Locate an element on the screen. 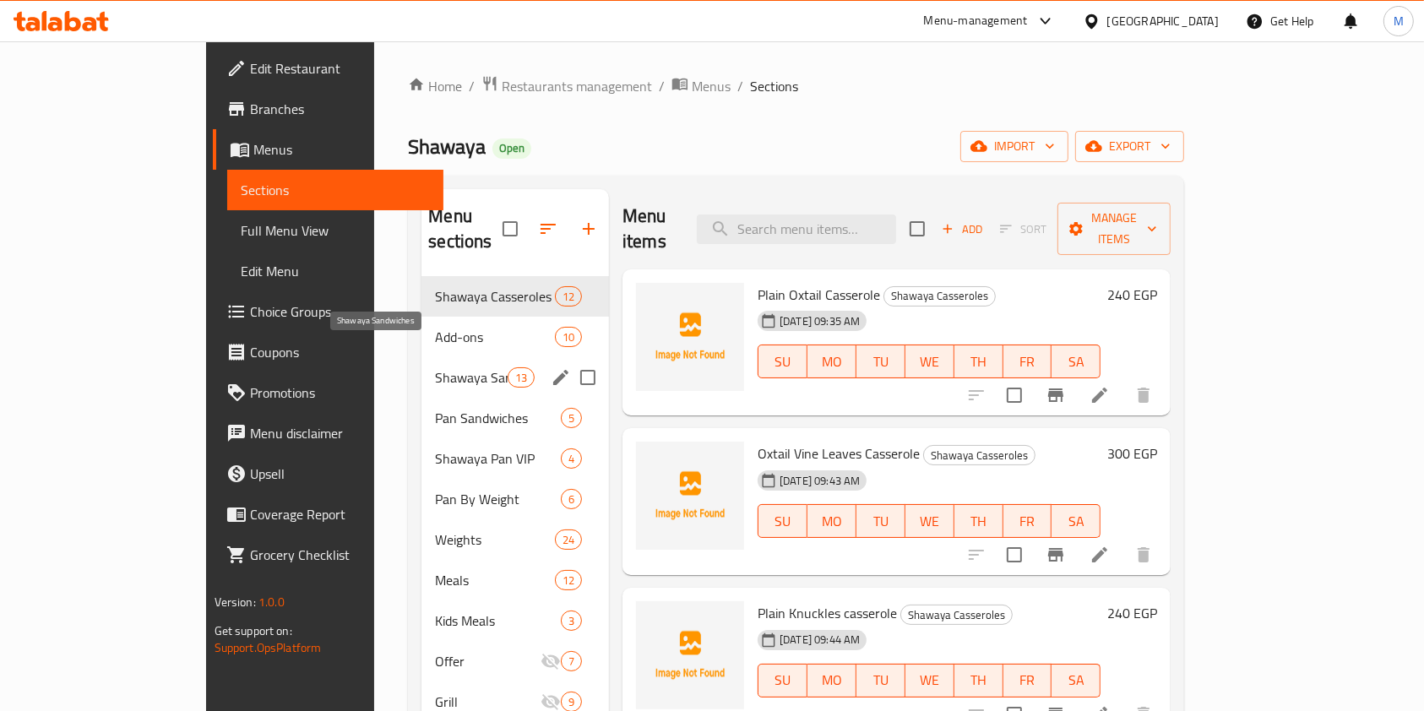 The width and height of the screenshot is (1424, 711). span: Menus is located at coordinates (711, 86).